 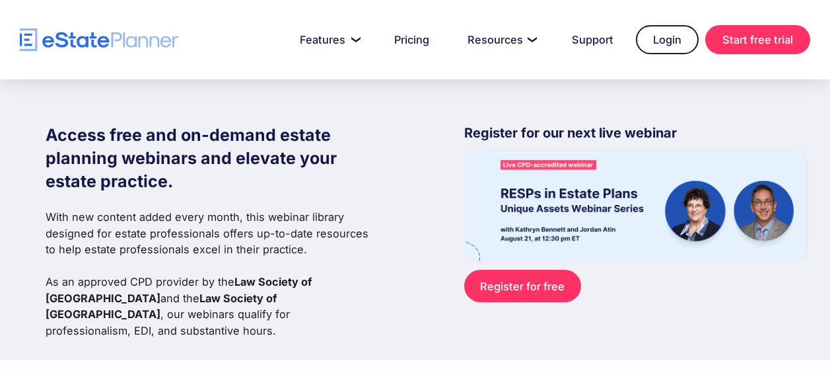 I want to click on a: Login, so click(x=667, y=40).